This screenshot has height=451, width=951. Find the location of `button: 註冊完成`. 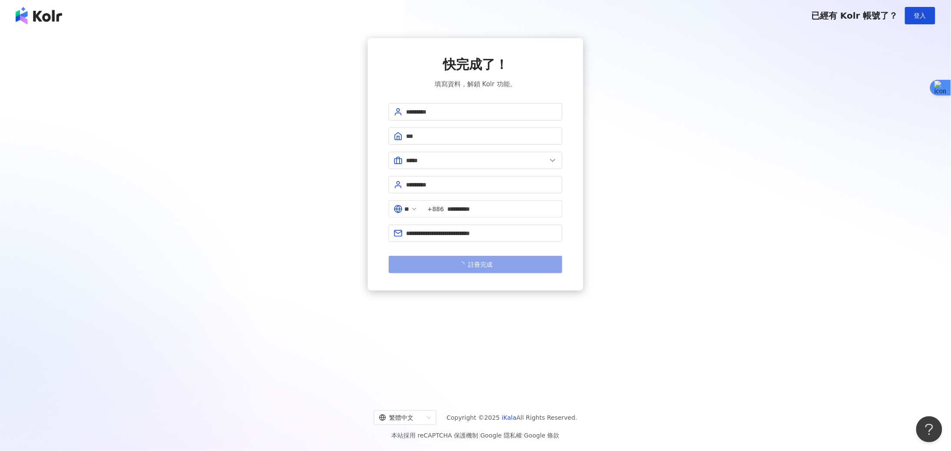

button: 註冊完成 is located at coordinates (475, 265).